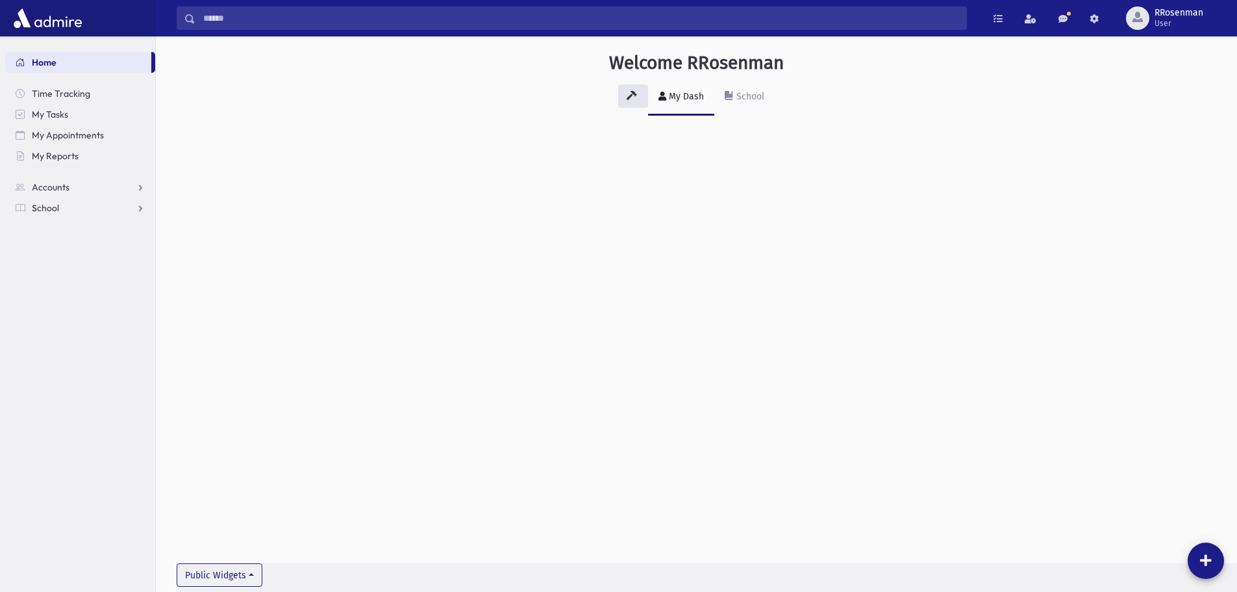 The image size is (1237, 592). Describe the element at coordinates (80, 135) in the screenshot. I see `a: My Appointments` at that location.